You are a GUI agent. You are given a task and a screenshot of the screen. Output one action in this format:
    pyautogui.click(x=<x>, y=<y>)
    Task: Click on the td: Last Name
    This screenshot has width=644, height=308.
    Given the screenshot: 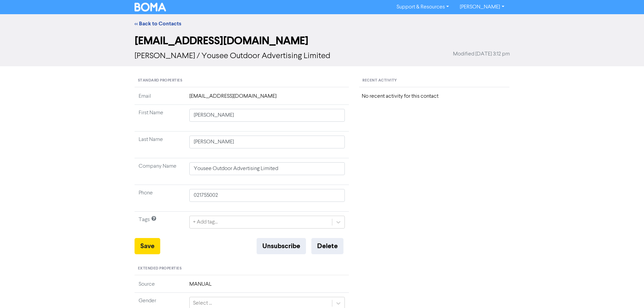 What is the action you would take?
    pyautogui.click(x=160, y=145)
    